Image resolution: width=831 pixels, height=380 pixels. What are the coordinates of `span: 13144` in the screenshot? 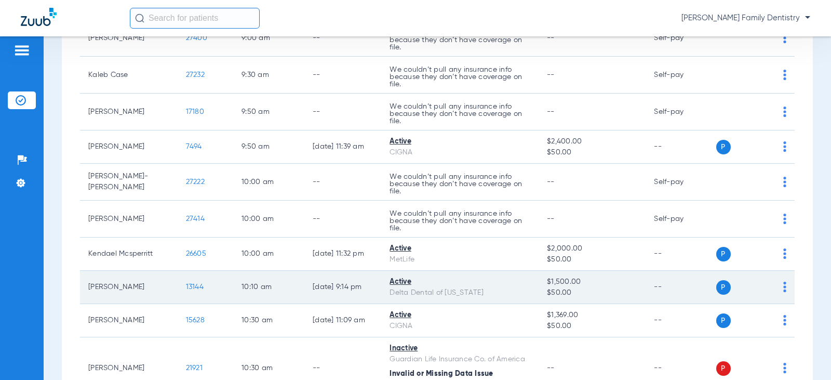 It's located at (195, 287).